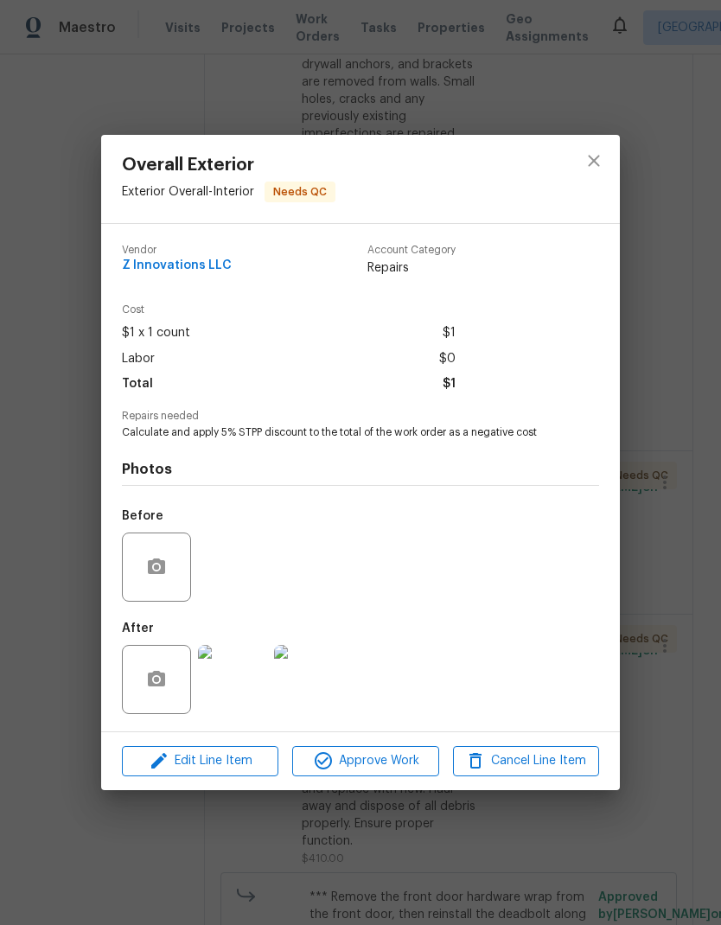 The width and height of the screenshot is (721, 925). What do you see at coordinates (336, 432) in the screenshot?
I see `span: Calculate and apply 5% STPP discount to the total of the work order as a negative cost` at bounding box center [336, 432].